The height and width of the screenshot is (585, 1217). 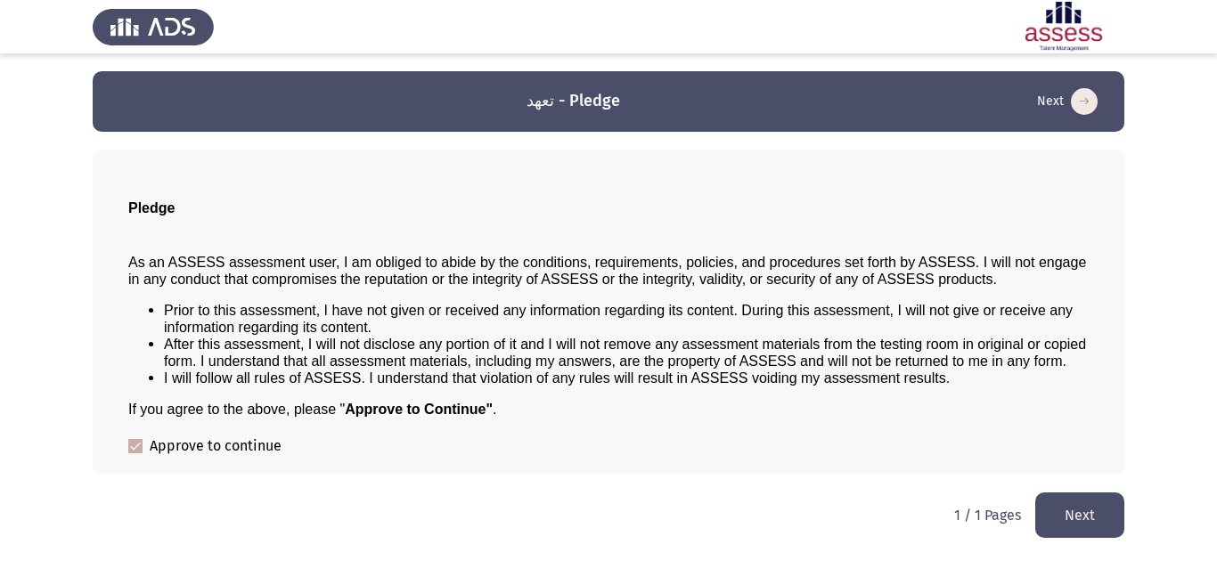 I want to click on img: Assess Talent Management logo, so click(x=153, y=27).